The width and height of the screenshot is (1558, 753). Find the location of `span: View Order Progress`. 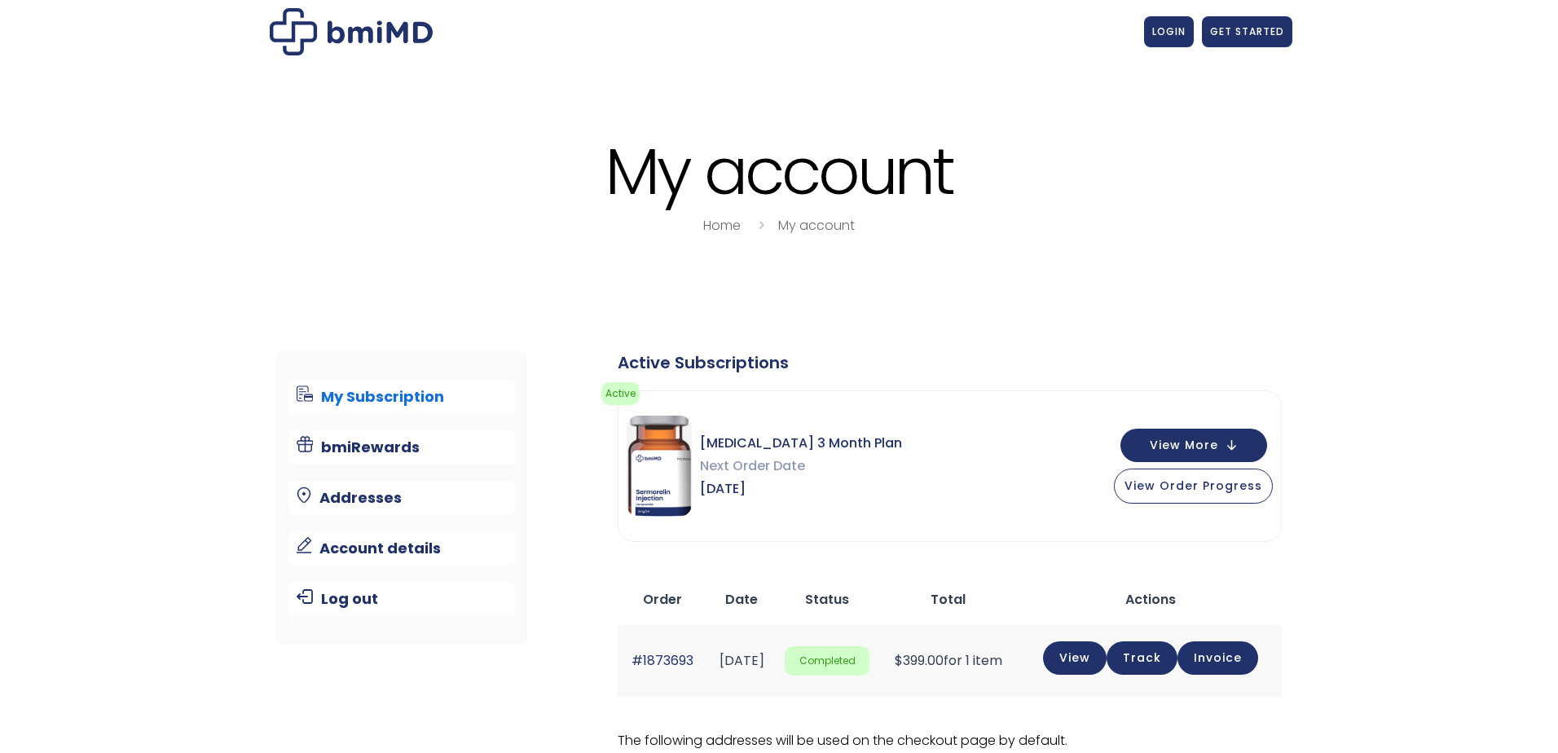

span: View Order Progress is located at coordinates (1193, 486).